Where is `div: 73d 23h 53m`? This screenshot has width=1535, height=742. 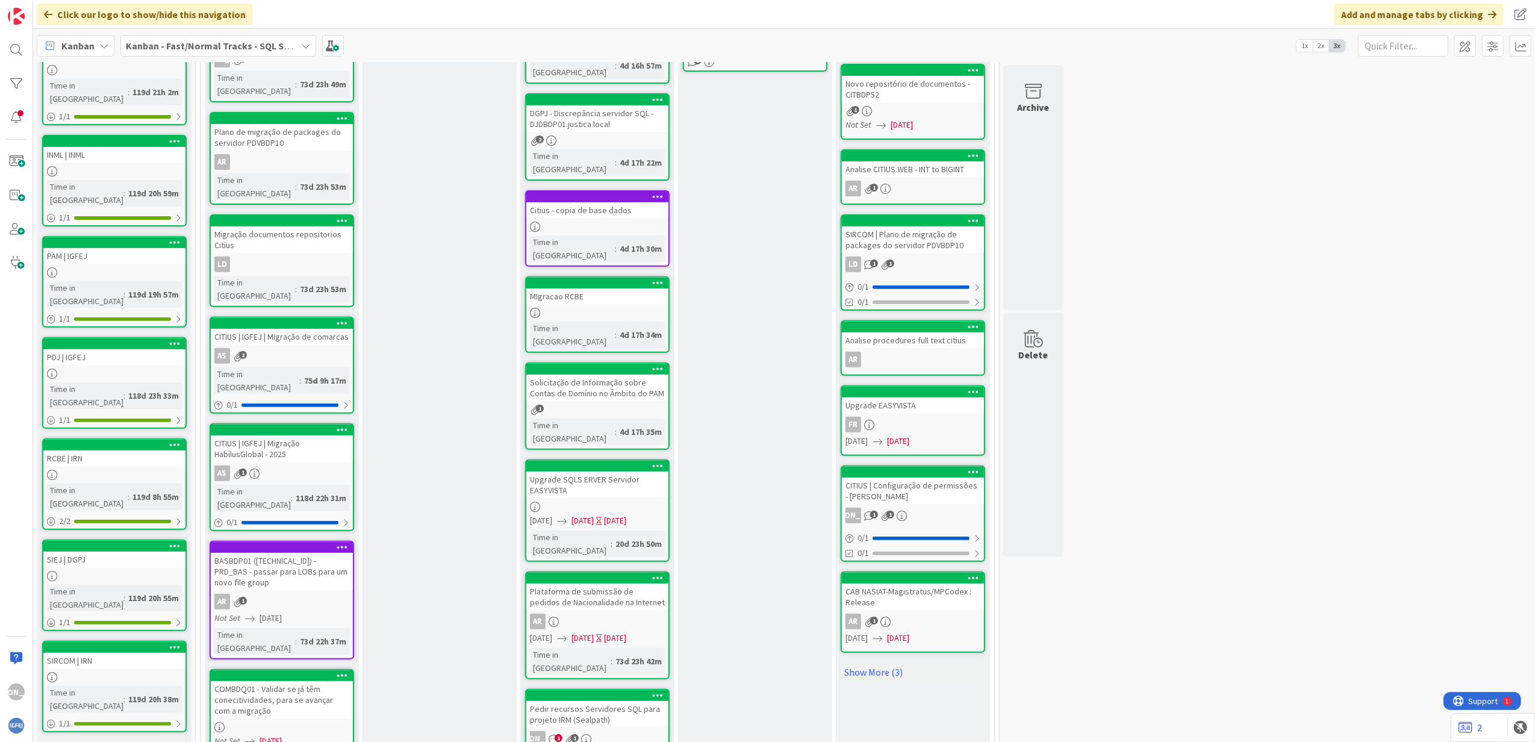
div: 73d 23h 53m is located at coordinates (323, 187).